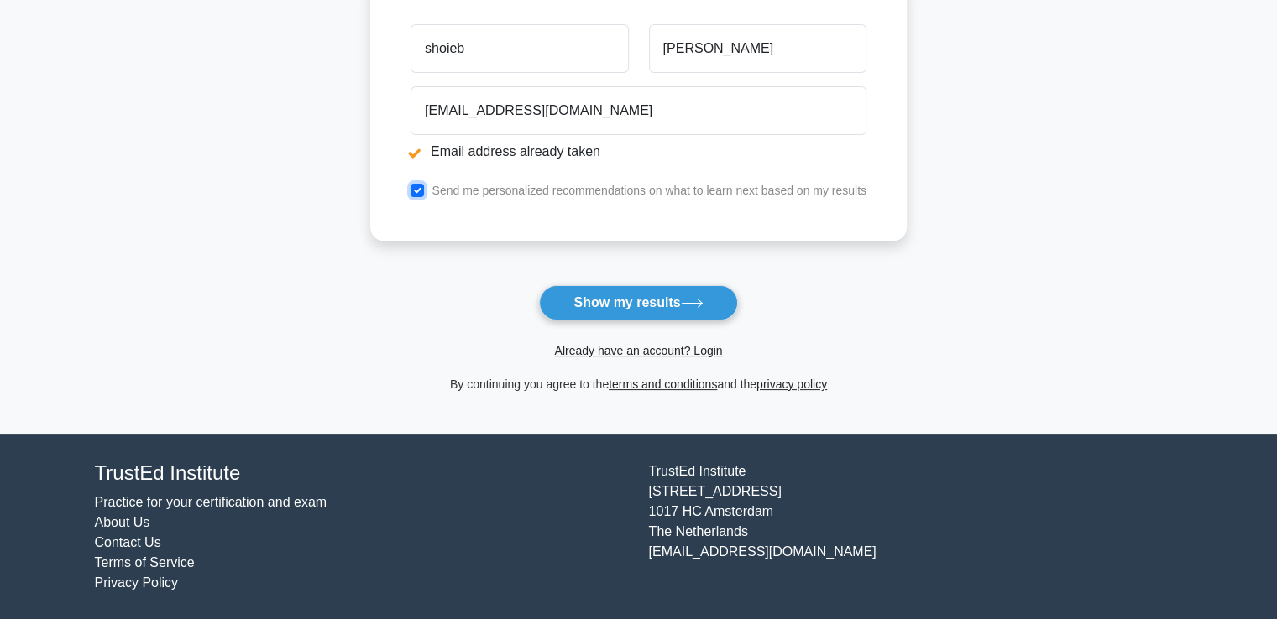  What do you see at coordinates (137, 582) in the screenshot?
I see `a: Privacy Policy` at bounding box center [137, 582].